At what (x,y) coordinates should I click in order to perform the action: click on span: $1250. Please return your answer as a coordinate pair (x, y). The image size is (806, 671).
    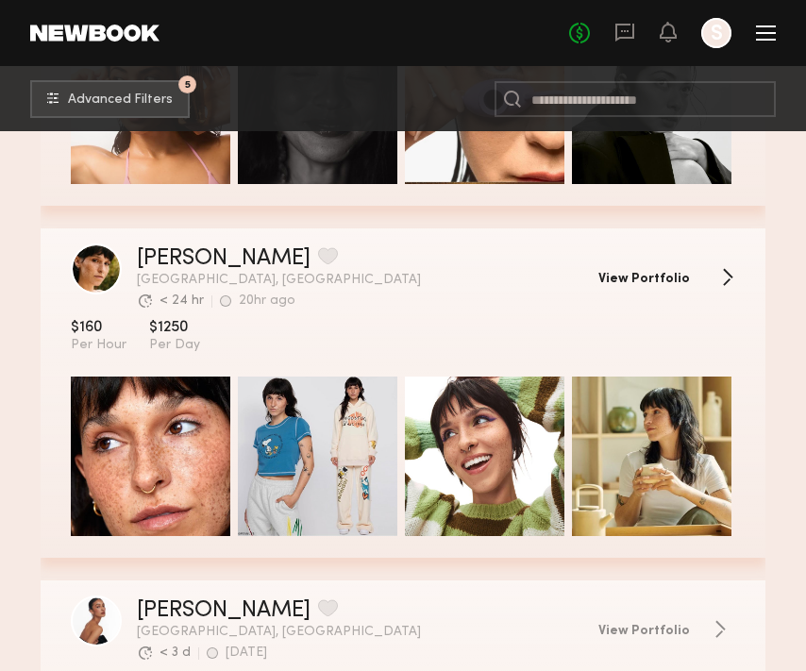
    Looking at the image, I should click on (175, 328).